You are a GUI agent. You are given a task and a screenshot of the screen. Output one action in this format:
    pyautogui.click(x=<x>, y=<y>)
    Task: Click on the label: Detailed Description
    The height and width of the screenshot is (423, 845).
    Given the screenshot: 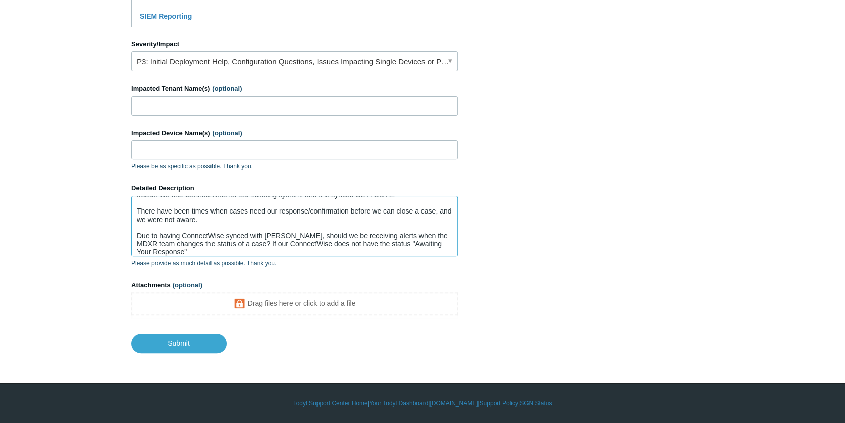 What is the action you would take?
    pyautogui.click(x=294, y=188)
    